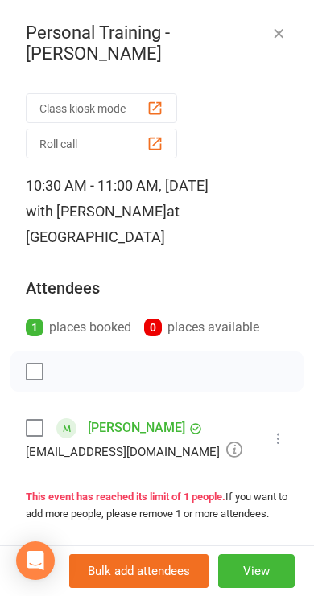  What do you see at coordinates (256, 571) in the screenshot?
I see `button: View` at bounding box center [256, 571].